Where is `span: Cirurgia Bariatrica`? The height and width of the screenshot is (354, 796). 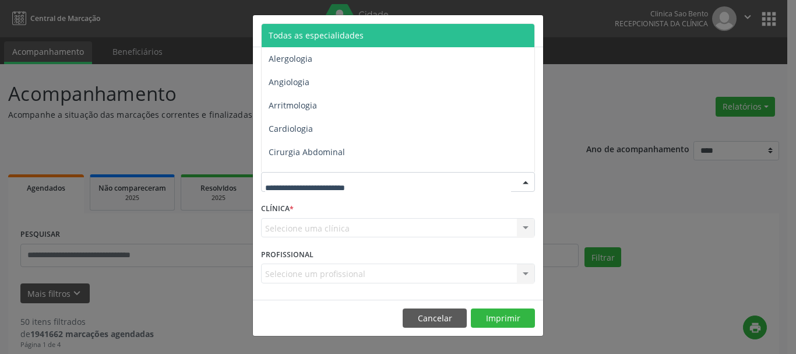 span: Cirurgia Bariatrica is located at coordinates (304, 175).